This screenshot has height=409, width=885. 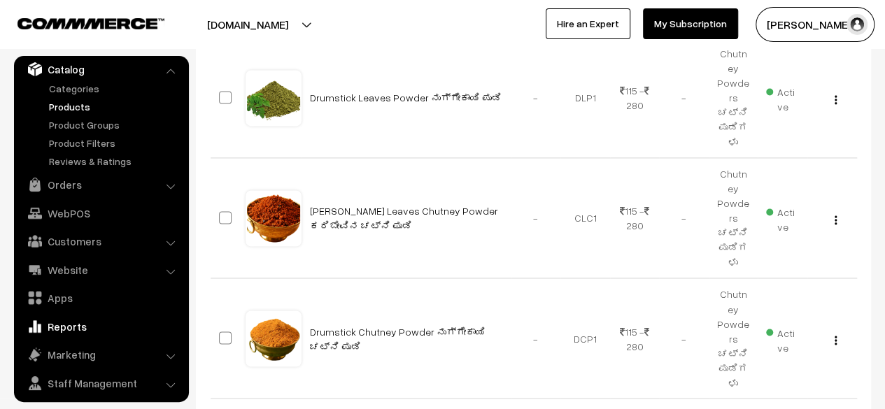 I want to click on a: Product Filters, so click(x=115, y=143).